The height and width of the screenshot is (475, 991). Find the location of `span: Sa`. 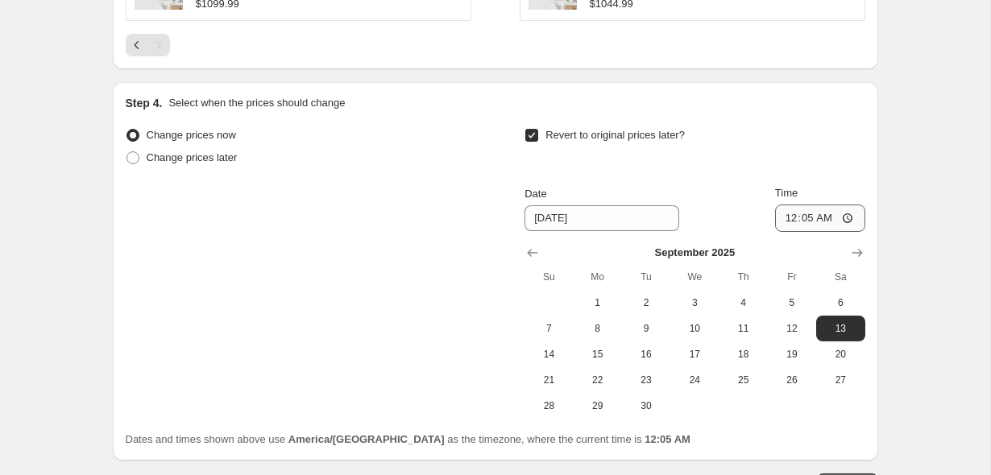

span: Sa is located at coordinates (840, 277).